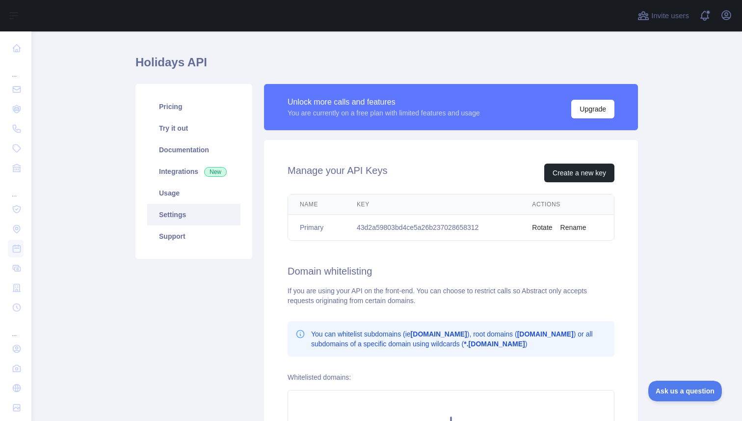  I want to click on button: Upgrade, so click(593, 109).